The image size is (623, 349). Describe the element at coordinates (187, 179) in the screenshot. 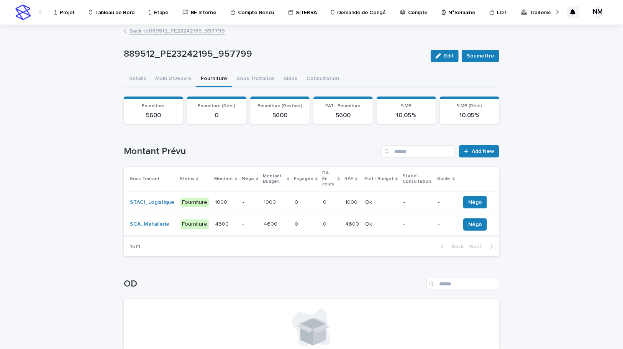

I see `p: Status` at that location.